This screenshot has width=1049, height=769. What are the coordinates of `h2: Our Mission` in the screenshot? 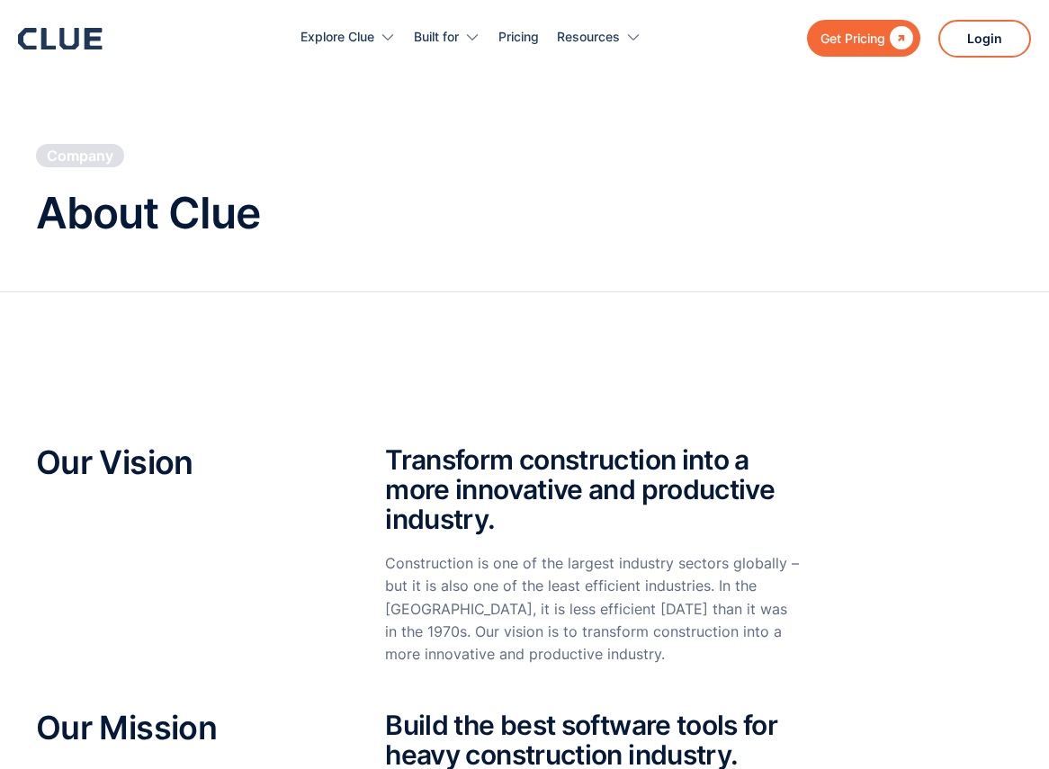 It's located at (184, 729).